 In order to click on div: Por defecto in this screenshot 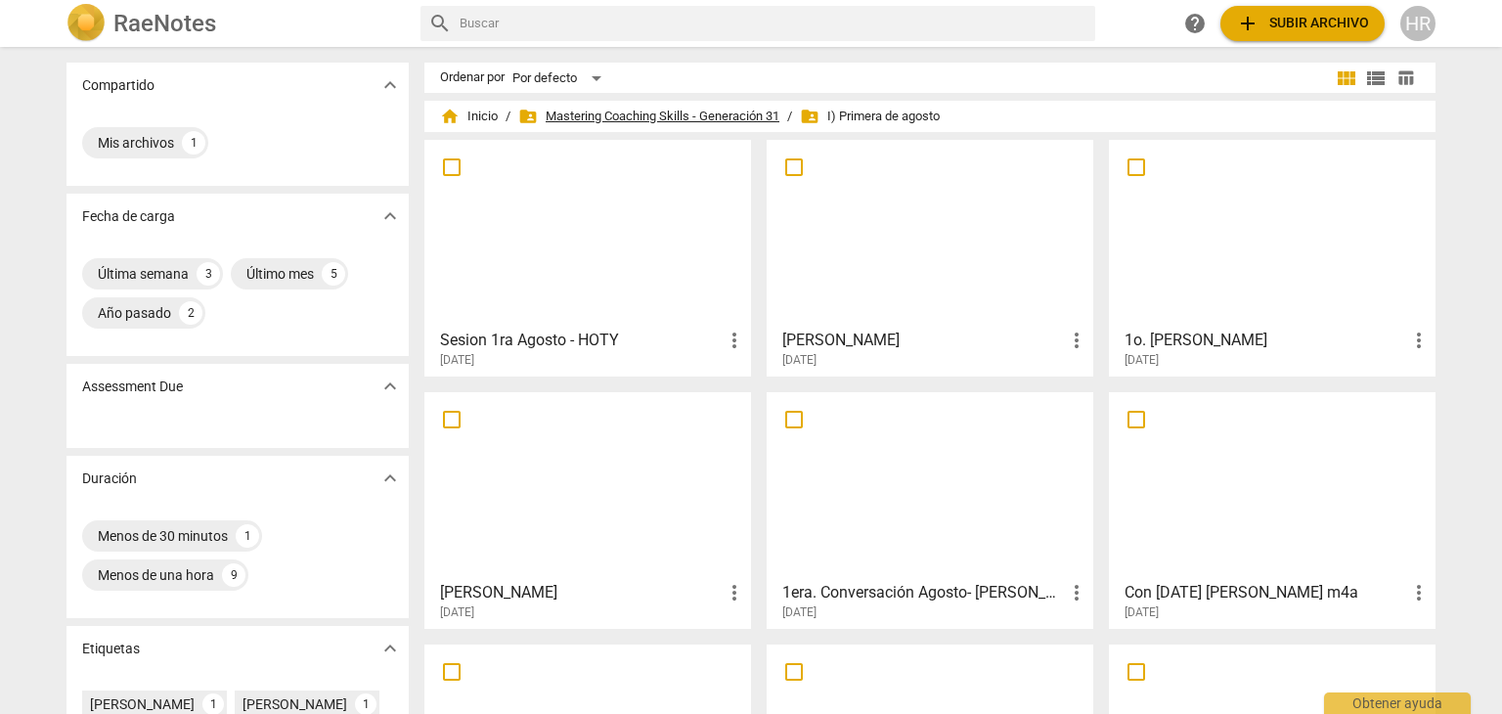, I will do `click(560, 78)`.